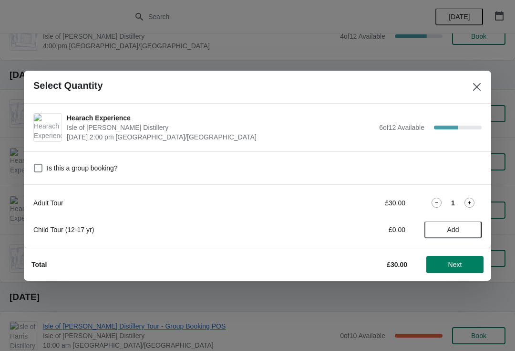 Image resolution: width=515 pixels, height=351 pixels. I want to click on span: Hearach Experience, so click(220, 118).